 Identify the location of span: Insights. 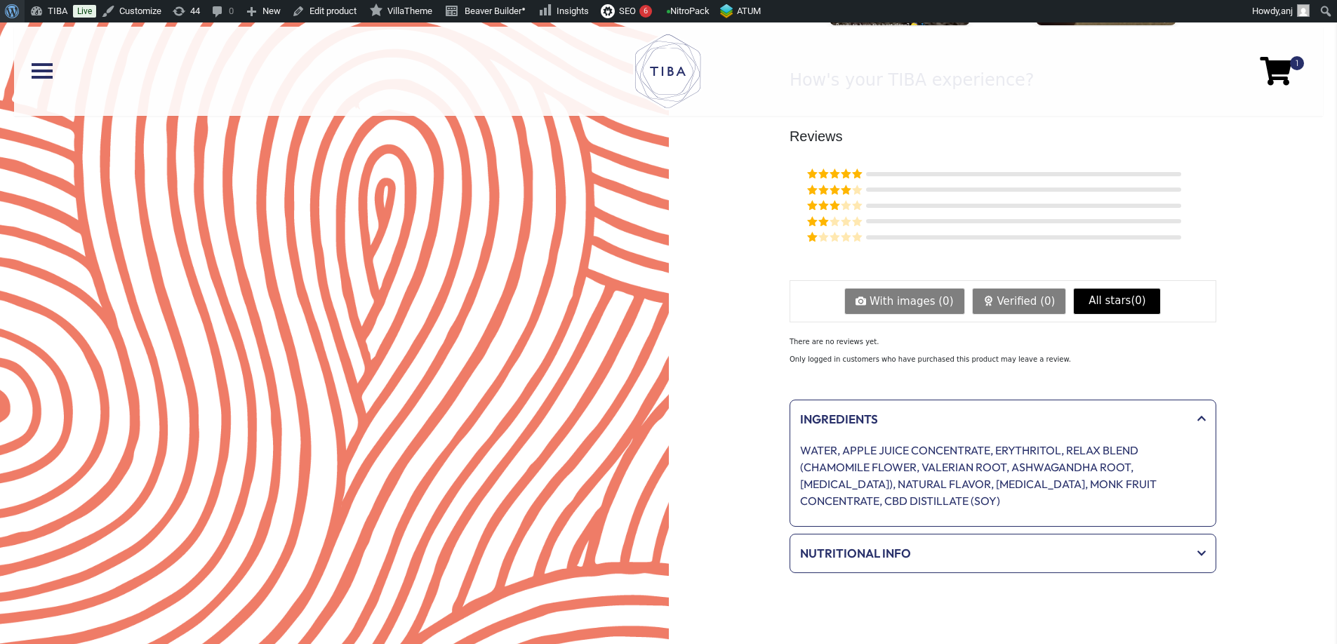
(573, 11).